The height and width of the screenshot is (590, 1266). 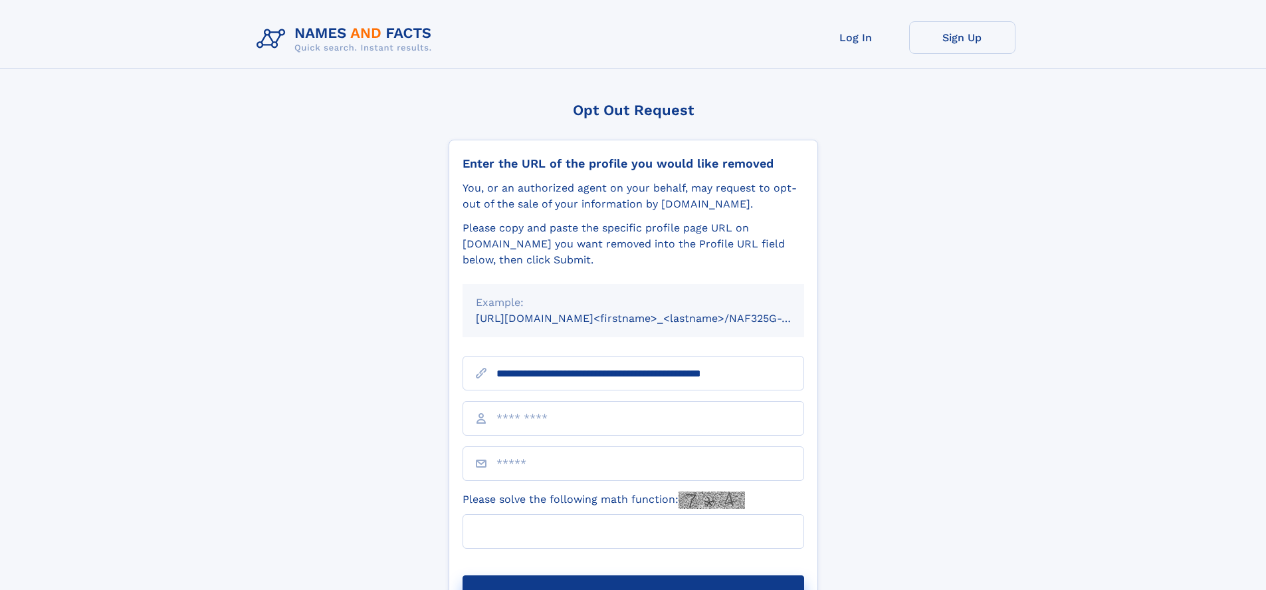 I want to click on div: Enter the URL of the profile you would like removed, so click(x=634, y=164).